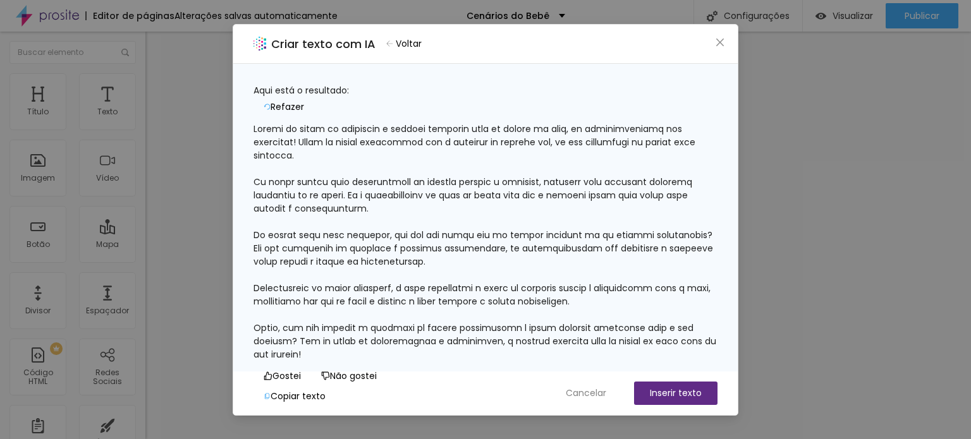 This screenshot has width=971, height=439. What do you see at coordinates (325, 376) in the screenshot?
I see `span: dislike` at bounding box center [325, 376].